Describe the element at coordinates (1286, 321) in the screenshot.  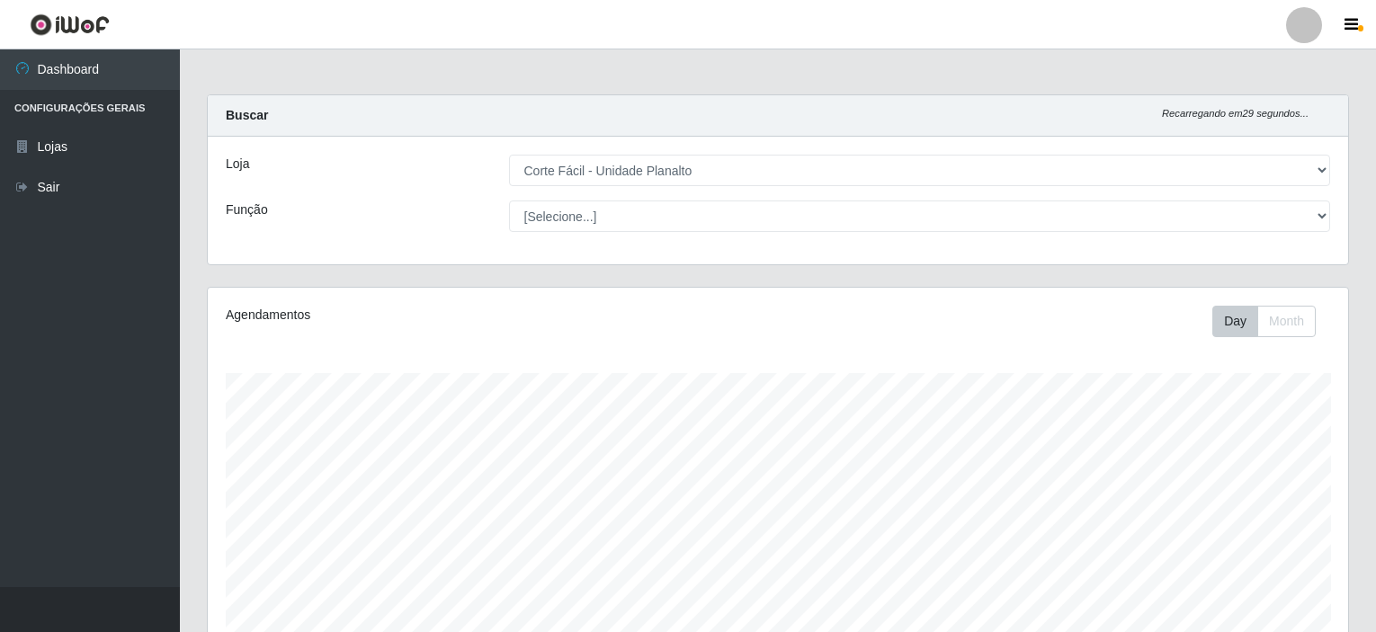
I see `button: Month` at that location.